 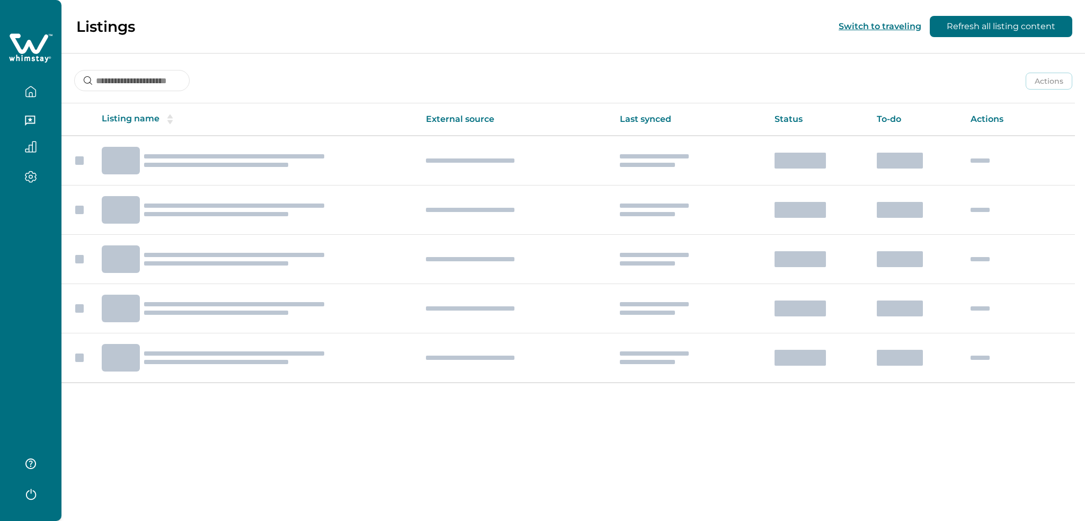 I want to click on button: Actions, so click(x=1049, y=81).